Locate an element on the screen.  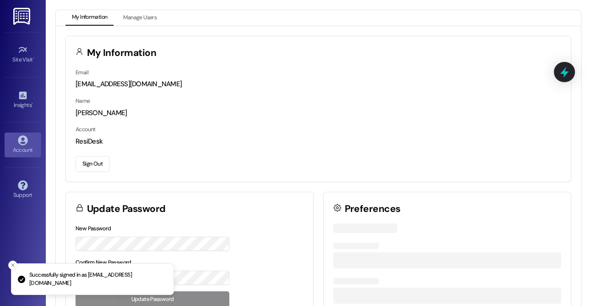
label: Account is located at coordinates (86, 129).